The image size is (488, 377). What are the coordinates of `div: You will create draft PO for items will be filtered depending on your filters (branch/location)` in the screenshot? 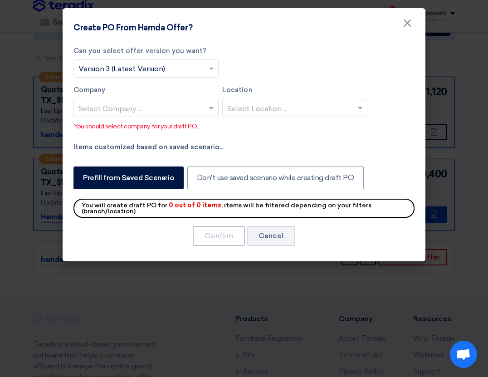 It's located at (244, 208).